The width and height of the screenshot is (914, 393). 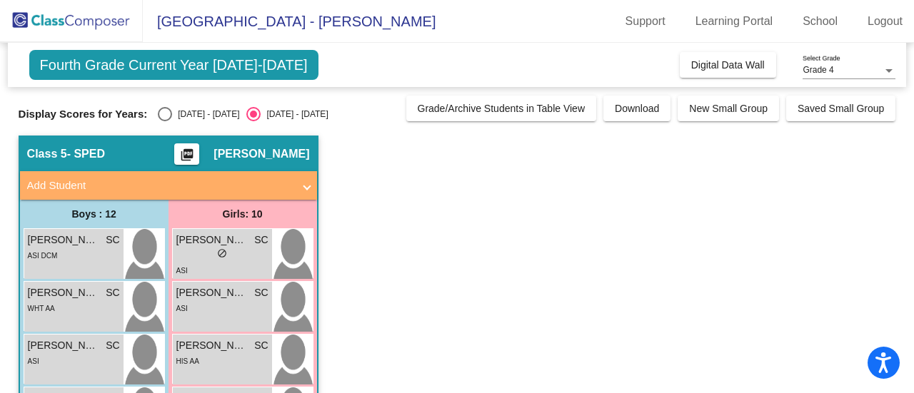 I want to click on a: School, so click(x=820, y=21).